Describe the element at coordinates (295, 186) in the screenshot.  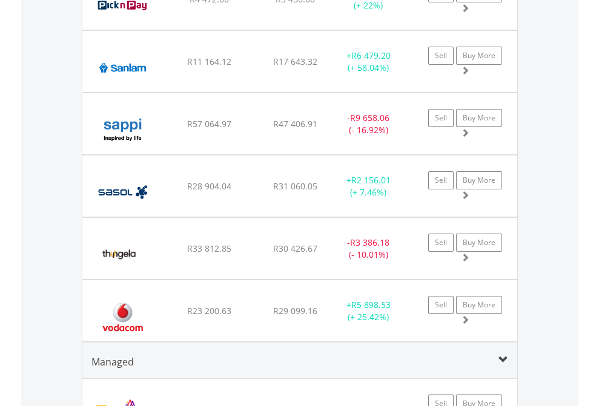
I see `span: R31 060.05` at that location.